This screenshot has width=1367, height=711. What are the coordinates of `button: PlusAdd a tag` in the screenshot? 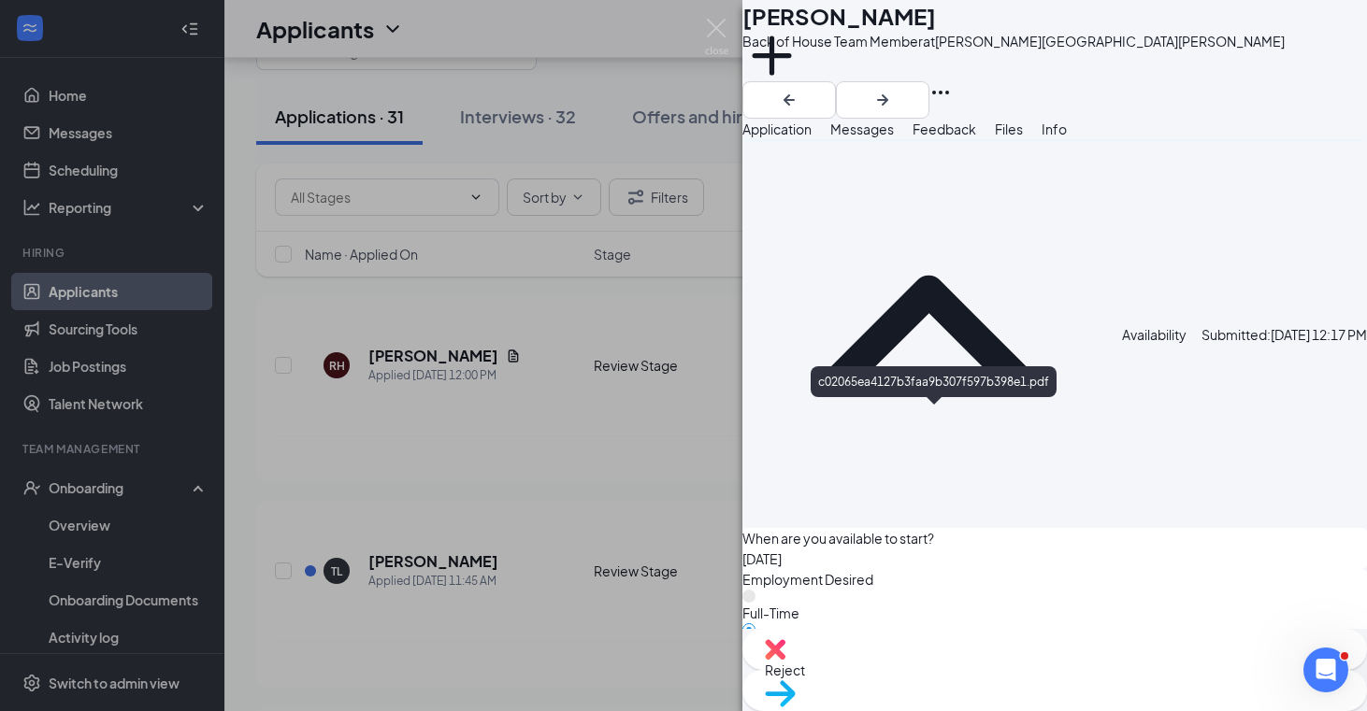 It's located at (771, 65).